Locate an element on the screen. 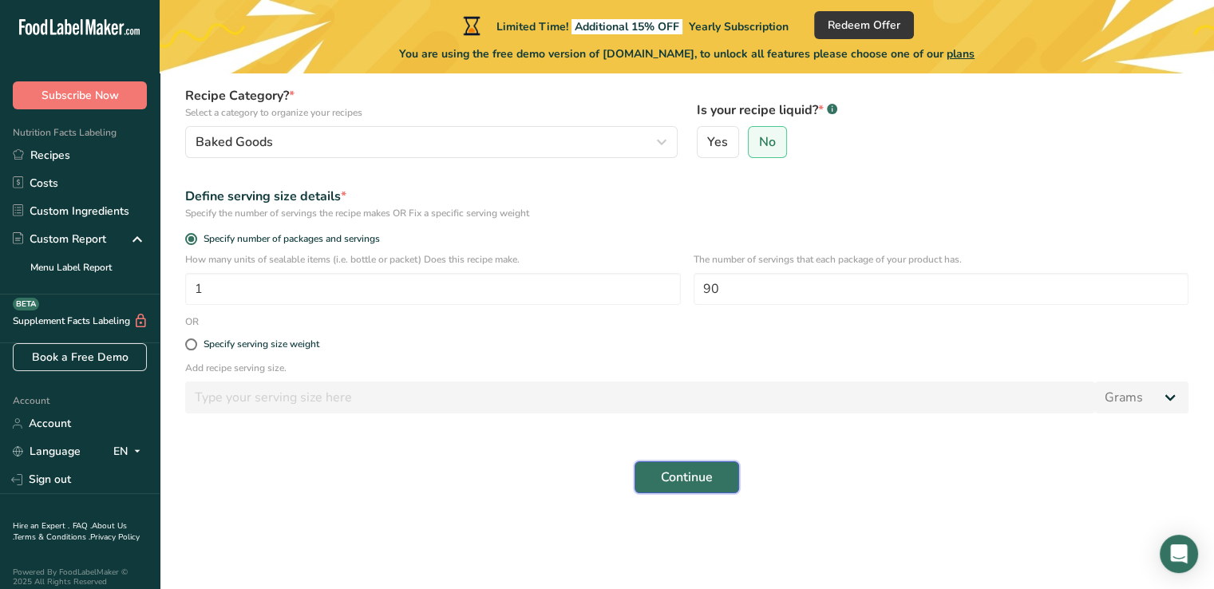  div: BETA is located at coordinates (26, 304).